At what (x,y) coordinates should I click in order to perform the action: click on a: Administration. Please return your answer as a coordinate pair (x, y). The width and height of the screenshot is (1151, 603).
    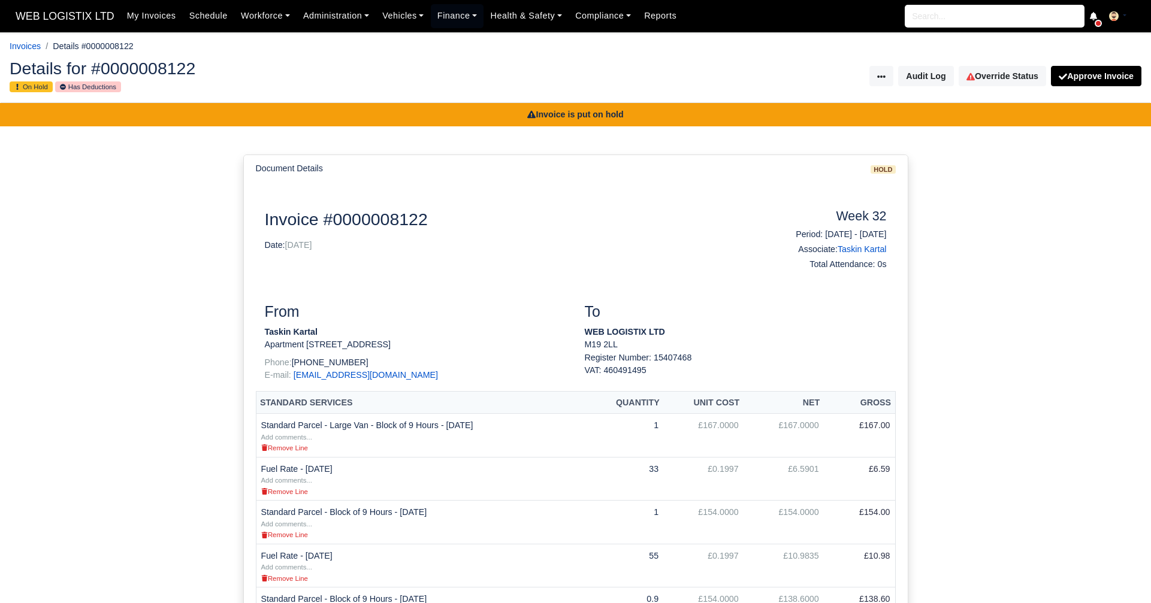
    Looking at the image, I should click on (336, 16).